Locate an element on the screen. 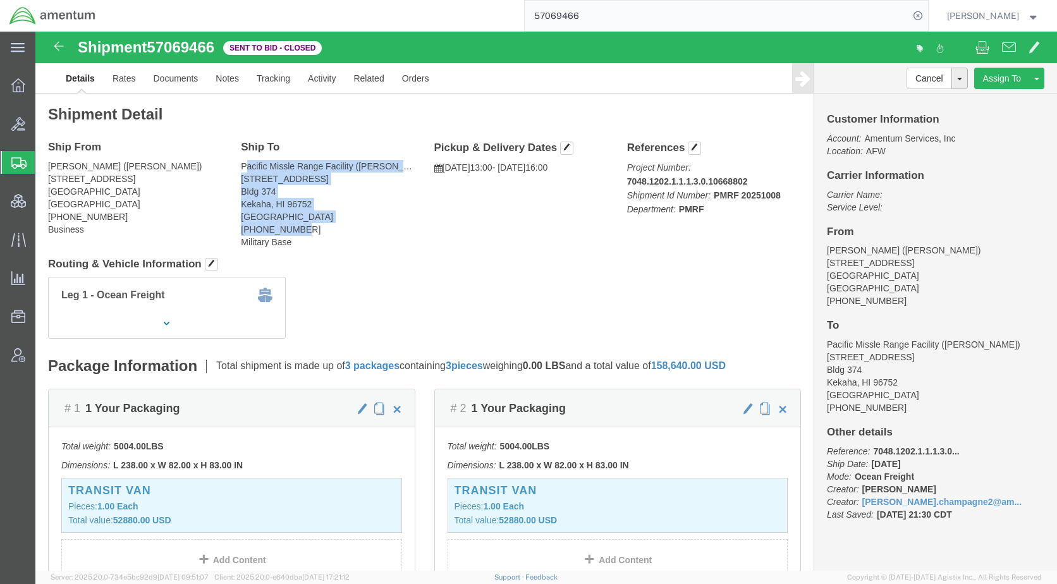 This screenshot has height=584, width=1057. a: Feedback is located at coordinates (541, 577).